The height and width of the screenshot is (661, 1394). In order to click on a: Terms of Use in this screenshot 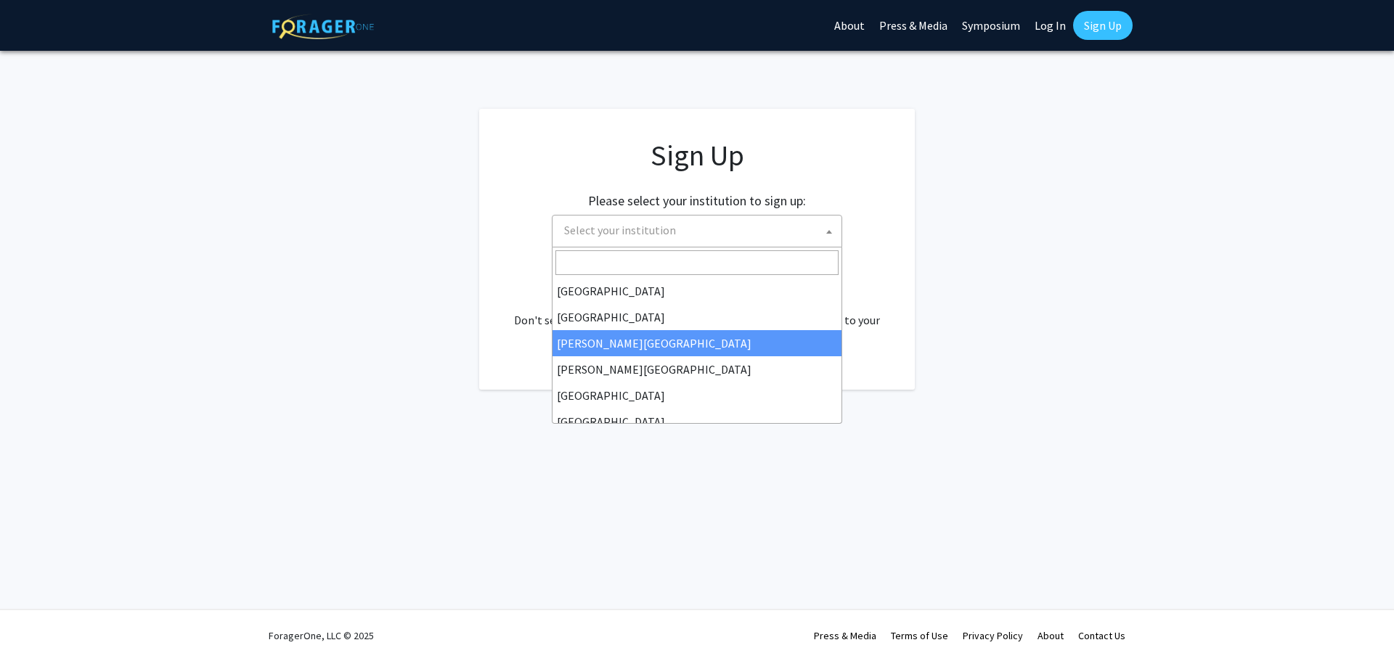, I will do `click(919, 636)`.